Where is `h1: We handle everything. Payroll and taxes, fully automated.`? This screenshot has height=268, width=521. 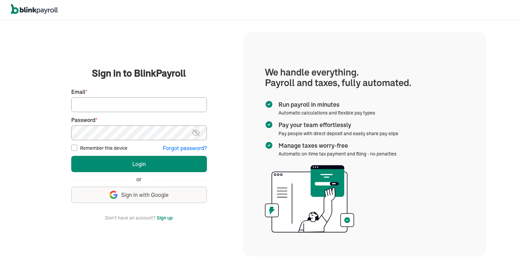 h1: We handle everything. Payroll and taxes, fully automated. is located at coordinates (365, 78).